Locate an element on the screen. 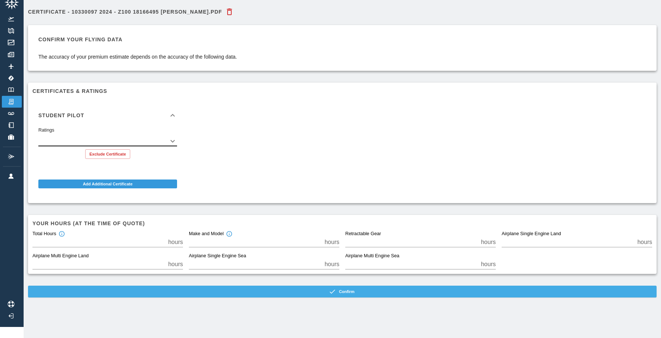  button: Exclude Certificate is located at coordinates (107, 154).